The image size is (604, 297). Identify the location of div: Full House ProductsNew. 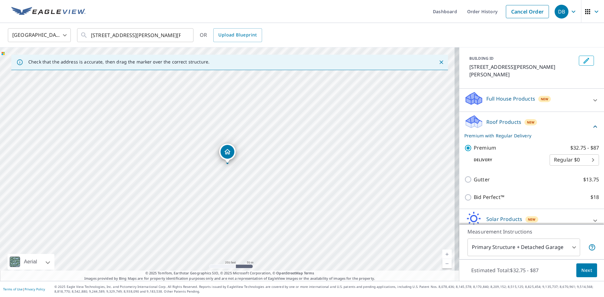
(532, 100).